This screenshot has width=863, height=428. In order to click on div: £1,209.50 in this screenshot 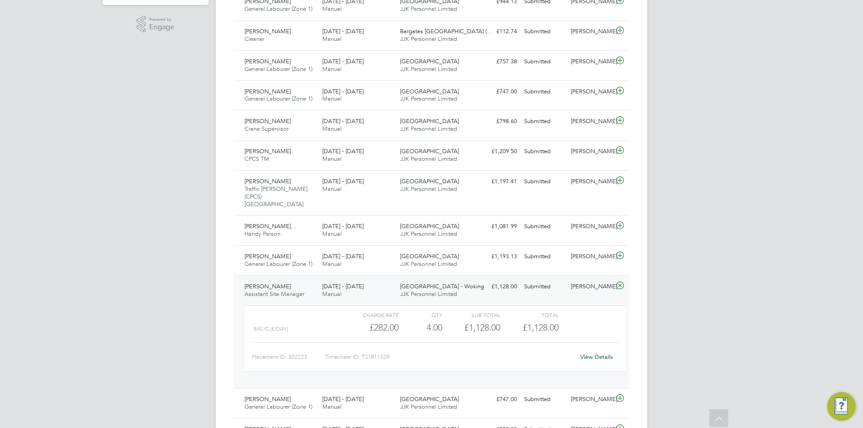, I will do `click(497, 151)`.